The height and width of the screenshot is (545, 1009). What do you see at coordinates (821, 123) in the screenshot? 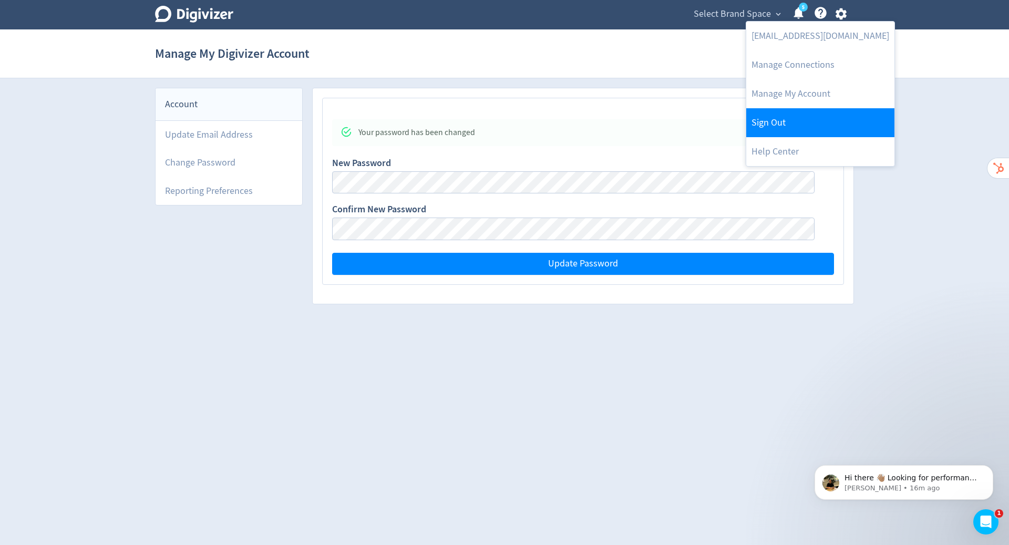
I see `a: Log out` at bounding box center [821, 123].